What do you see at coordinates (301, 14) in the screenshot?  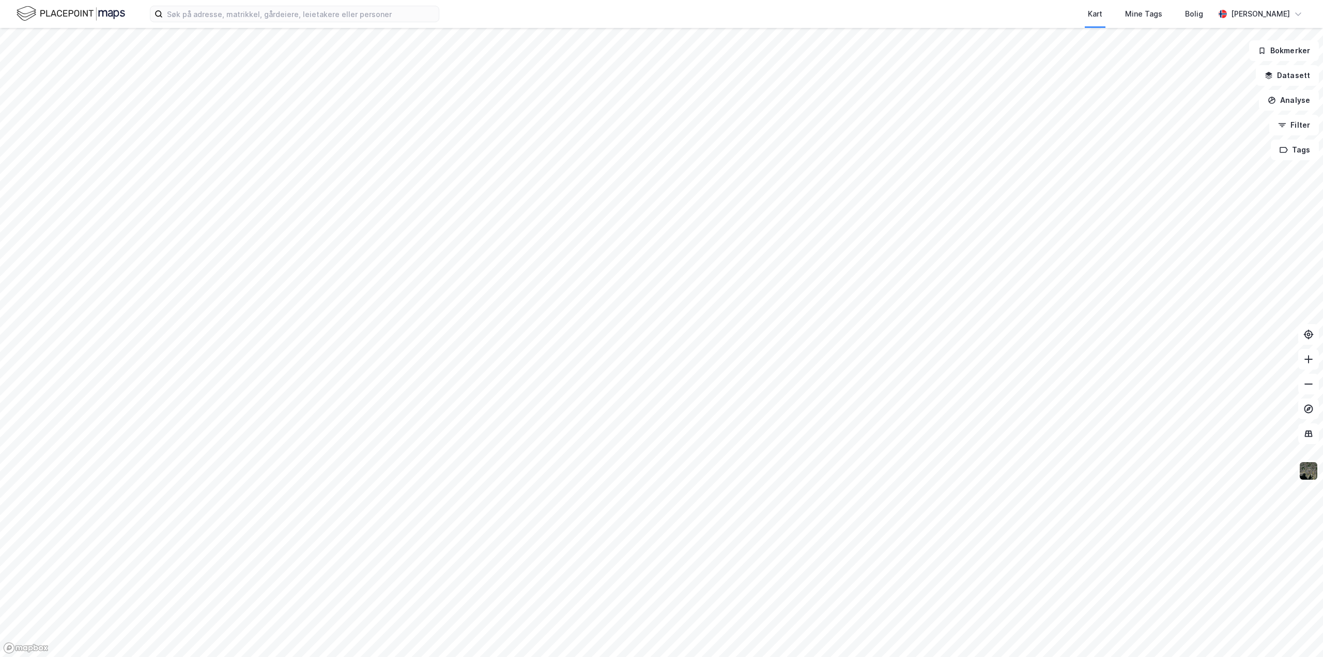 I see `input: Søk på adresse, matrikkel, gårdeiere, leietakere eller personer` at bounding box center [301, 14].